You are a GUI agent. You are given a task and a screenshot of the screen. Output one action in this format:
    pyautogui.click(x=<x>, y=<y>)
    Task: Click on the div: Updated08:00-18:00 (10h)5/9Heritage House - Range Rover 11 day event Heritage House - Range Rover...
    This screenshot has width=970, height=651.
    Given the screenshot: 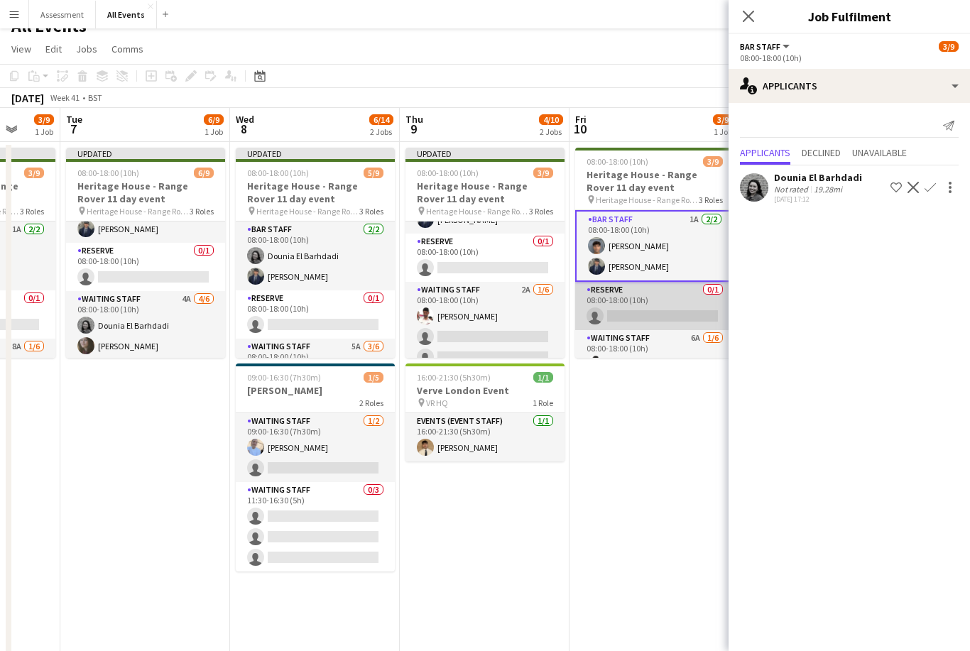 What is the action you would take?
    pyautogui.click(x=315, y=253)
    